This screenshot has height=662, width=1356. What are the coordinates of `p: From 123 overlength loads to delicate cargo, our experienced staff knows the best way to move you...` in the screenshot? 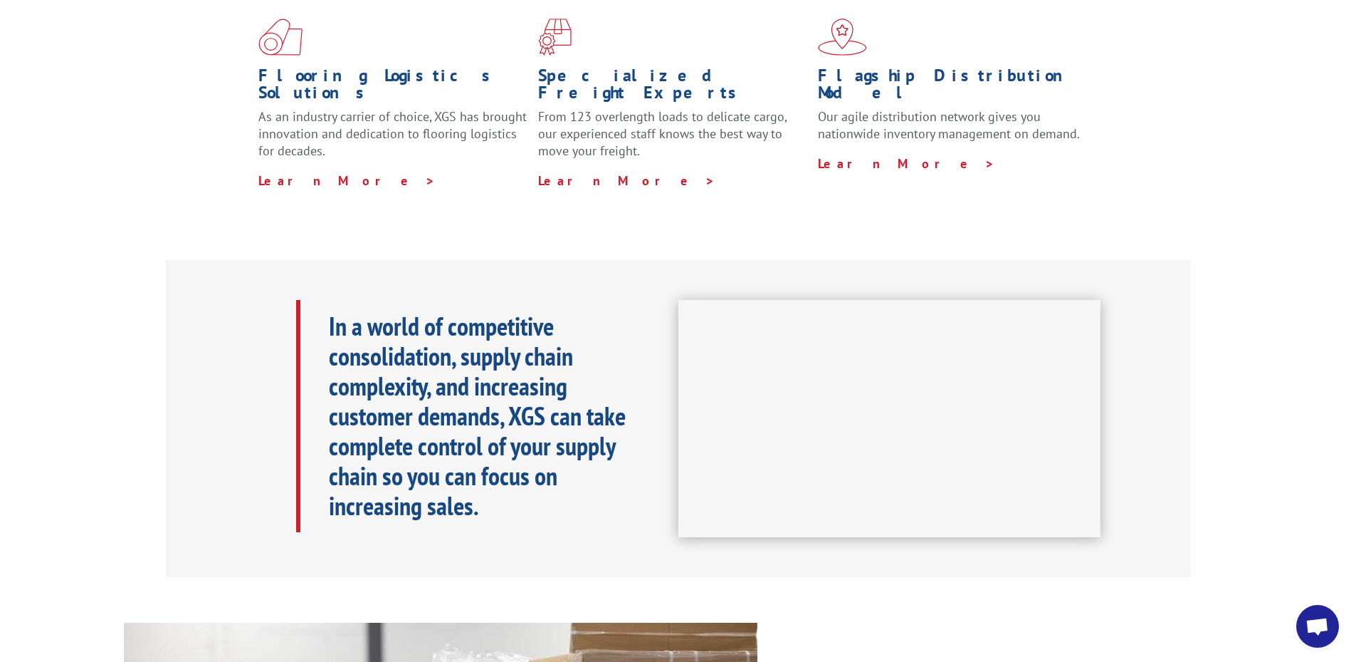 It's located at (673, 140).